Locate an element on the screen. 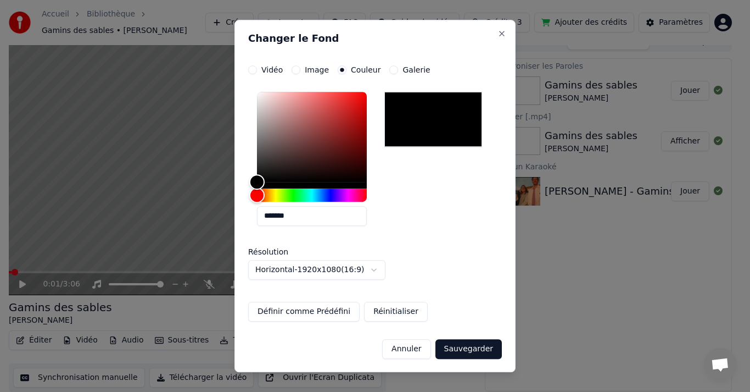 This screenshot has height=392, width=750. button: Annuler is located at coordinates (406, 349).